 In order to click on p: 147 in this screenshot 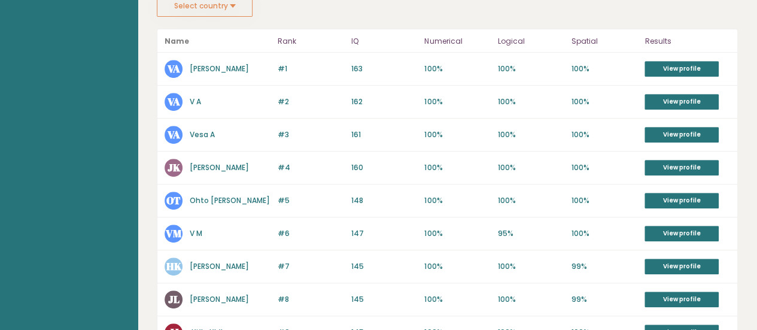, I will do `click(384, 233)`.